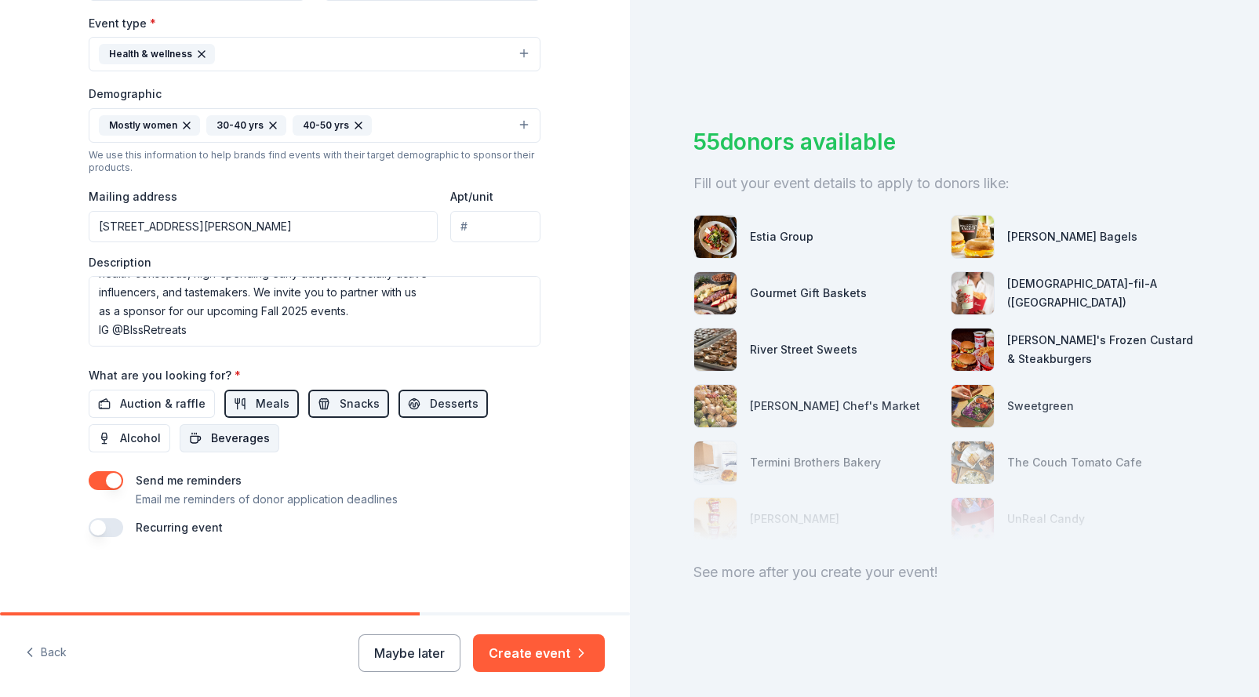 The height and width of the screenshot is (697, 1259). Describe the element at coordinates (539, 654) in the screenshot. I see `button: Create event` at that location.